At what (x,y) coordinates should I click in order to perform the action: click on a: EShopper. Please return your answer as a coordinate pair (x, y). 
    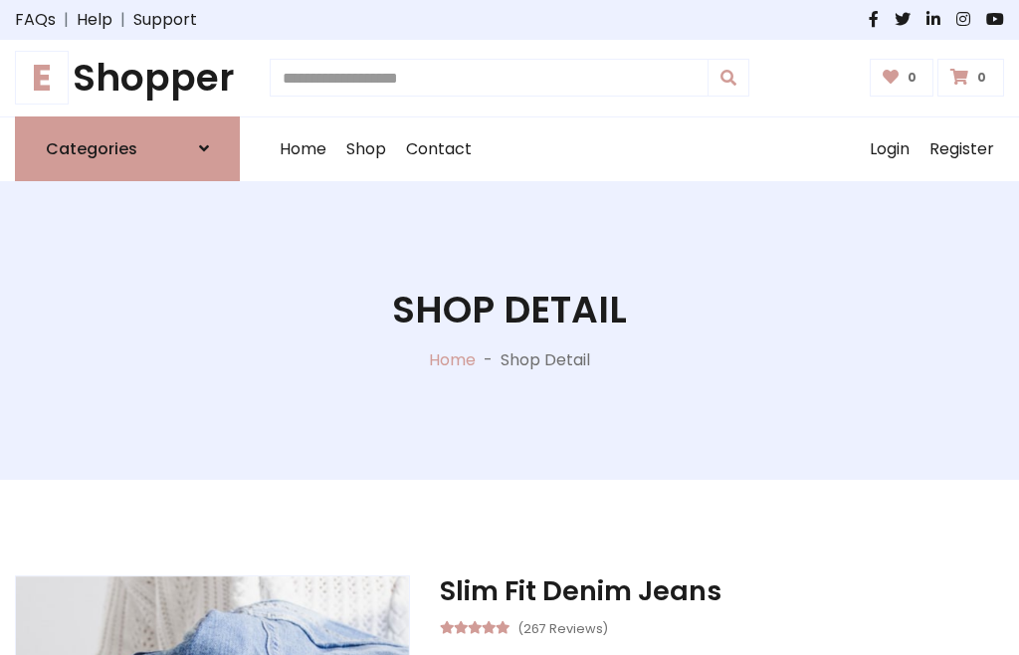
    Looking at the image, I should click on (127, 78).